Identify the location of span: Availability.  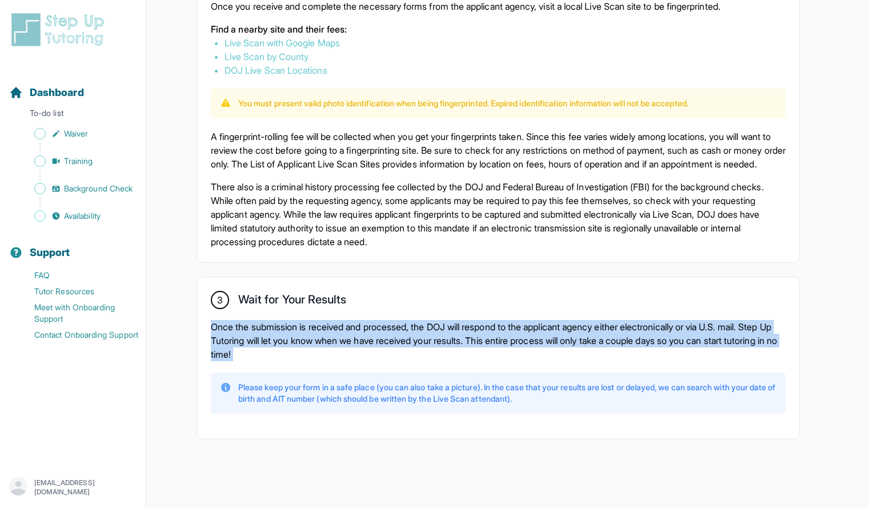
(82, 216).